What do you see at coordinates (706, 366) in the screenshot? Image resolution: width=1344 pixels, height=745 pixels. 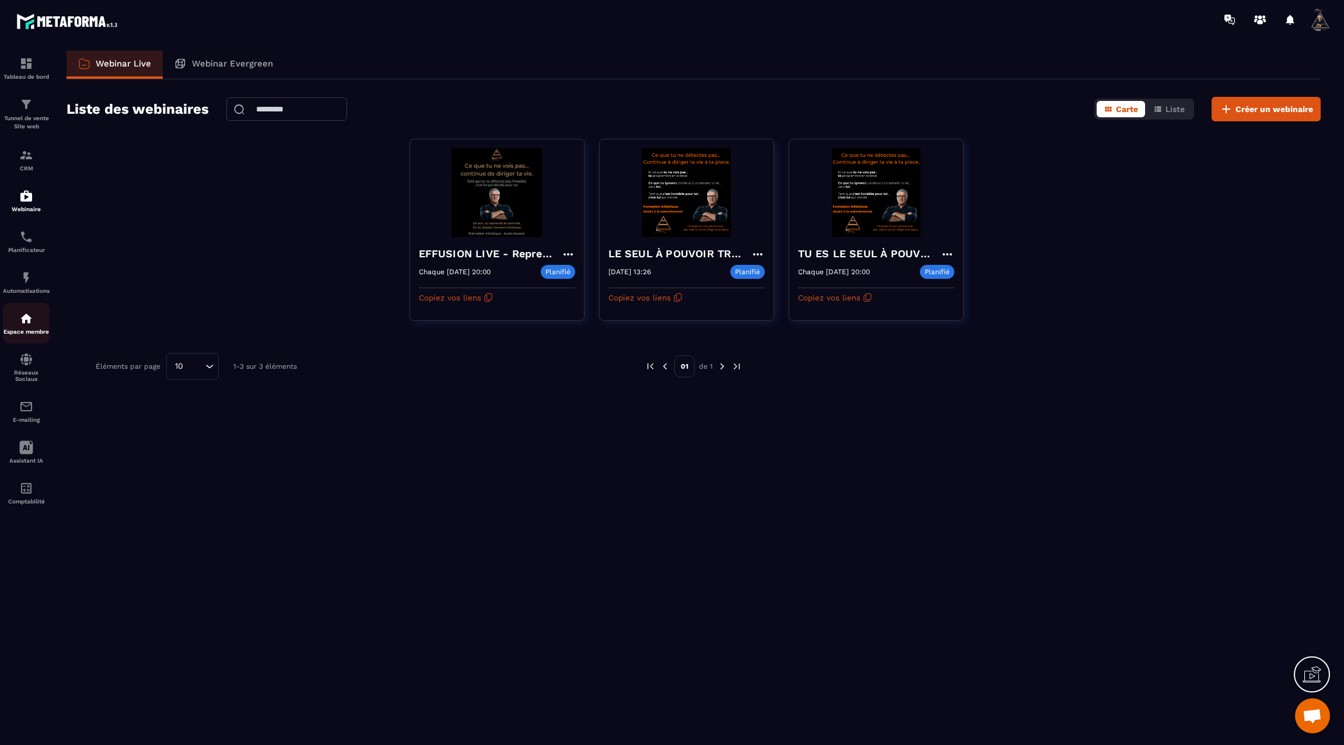 I see `p: de 1` at bounding box center [706, 366].